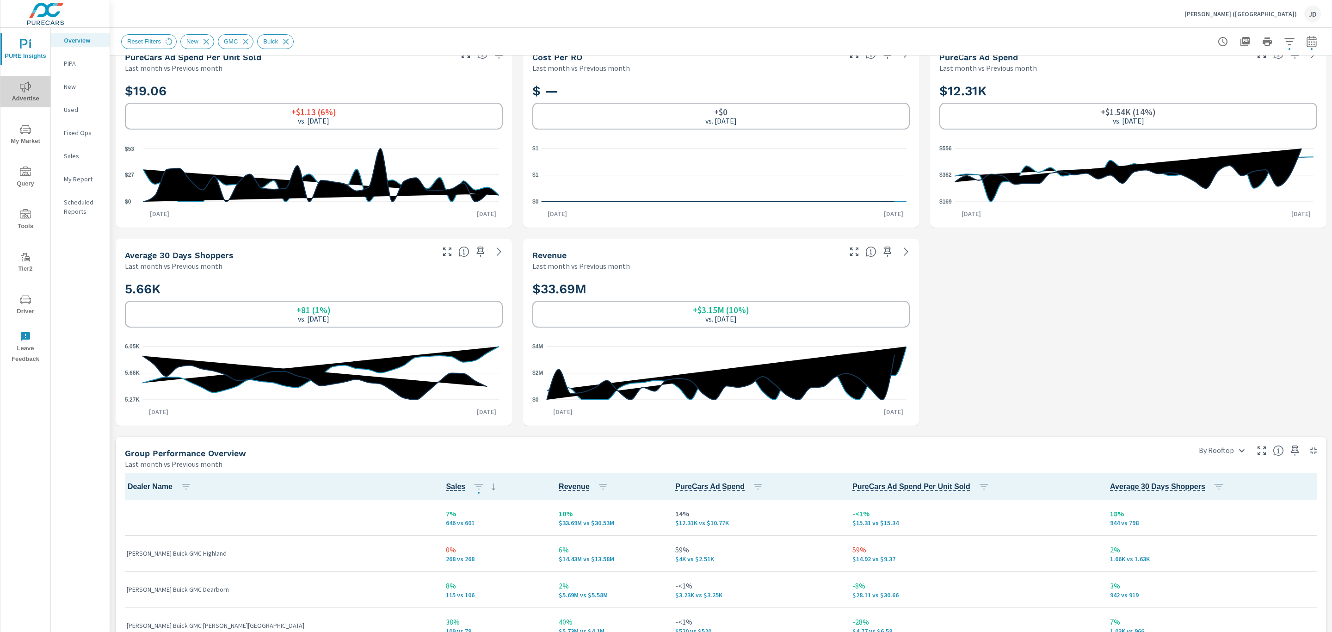 The image size is (1332, 632). Describe the element at coordinates (231, 41) in the screenshot. I see `span: GMC` at that location.